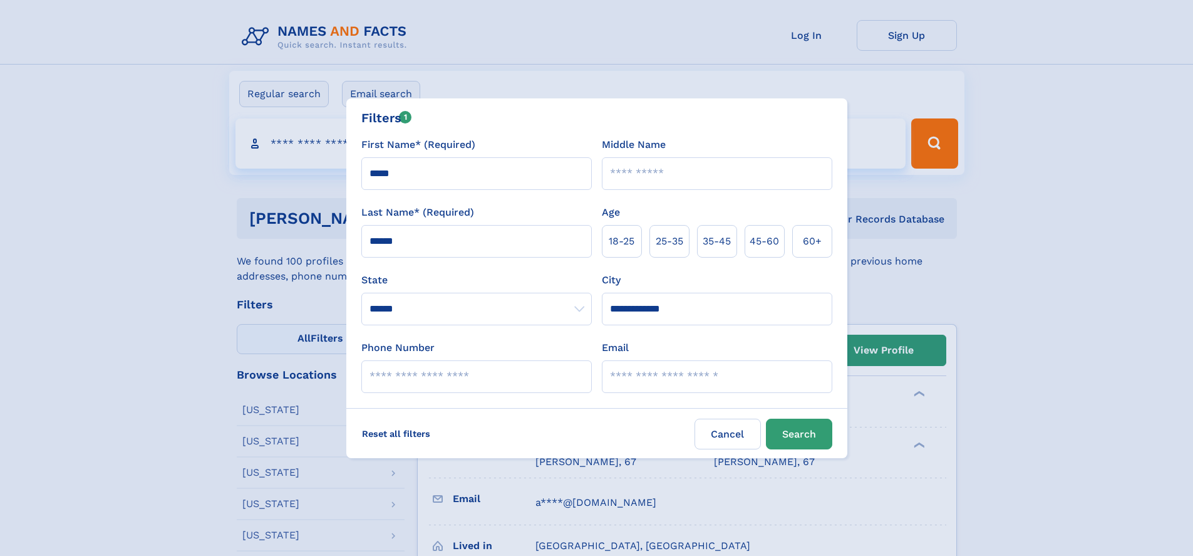 Image resolution: width=1193 pixels, height=556 pixels. What do you see at coordinates (418, 212) in the screenshot?
I see `label: Last Name* (Required)` at bounding box center [418, 212].